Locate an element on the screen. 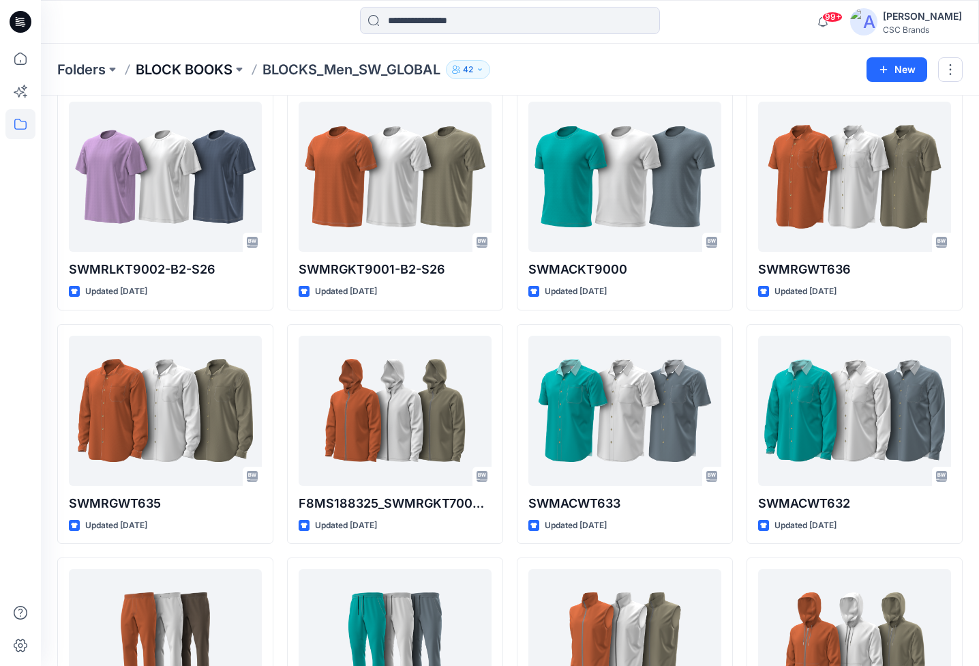  a: SWMRGWT635 is located at coordinates (165, 411).